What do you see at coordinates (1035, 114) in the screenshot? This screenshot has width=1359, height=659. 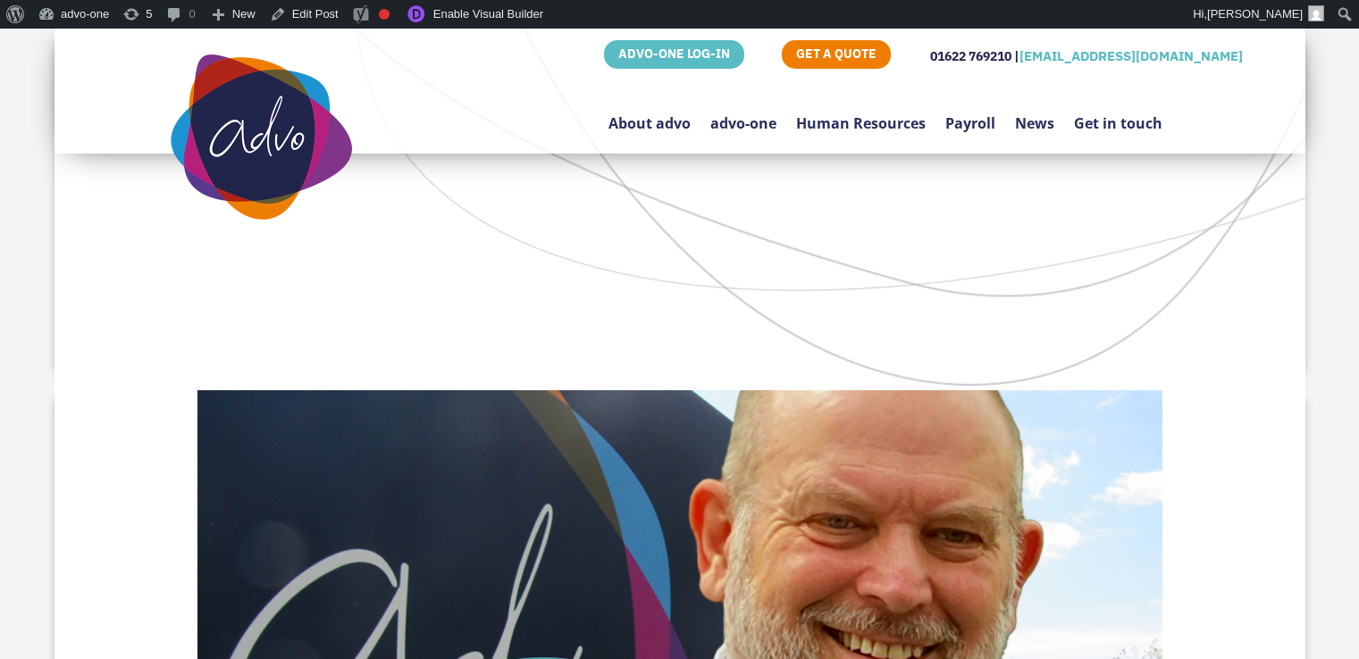 I see `a: News` at bounding box center [1035, 114].